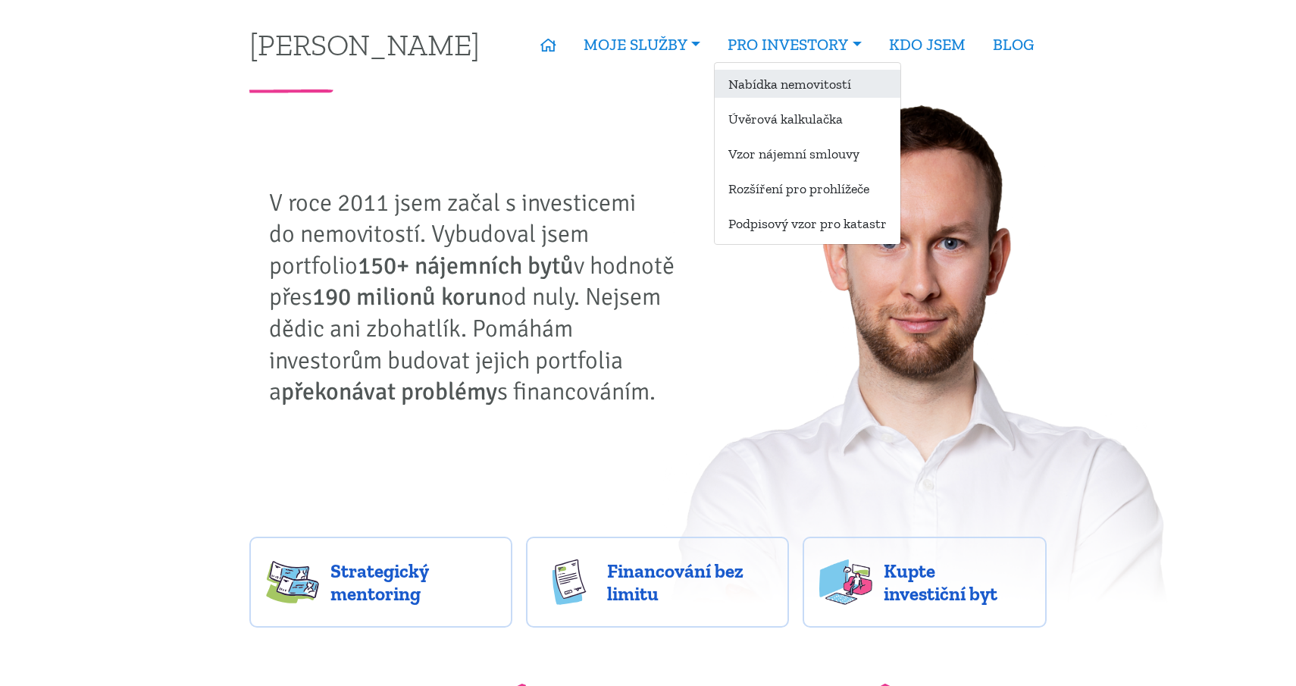 This screenshot has width=1296, height=686. I want to click on span: Financování bez limitu, so click(690, 582).